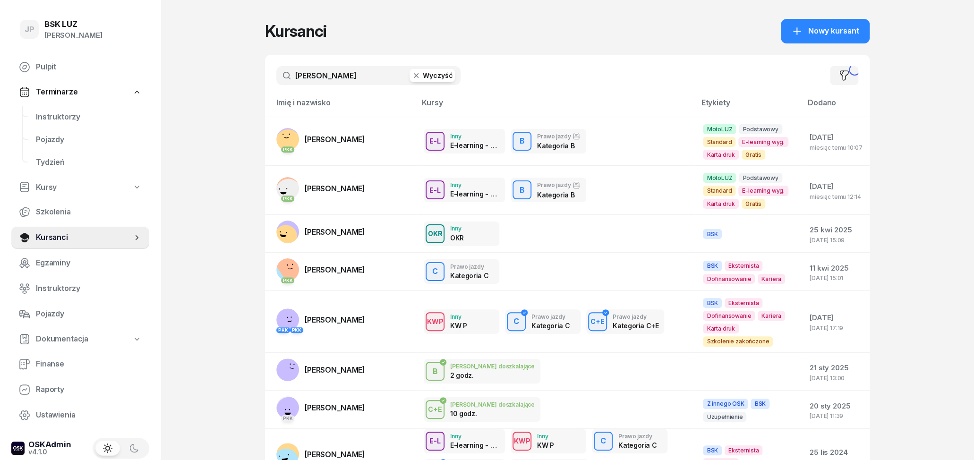  I want to click on span: JP, so click(29, 29).